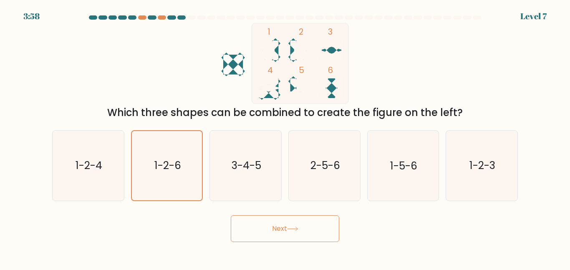 The width and height of the screenshot is (570, 270). What do you see at coordinates (331, 70) in the screenshot?
I see `tspan: 6` at bounding box center [331, 70].